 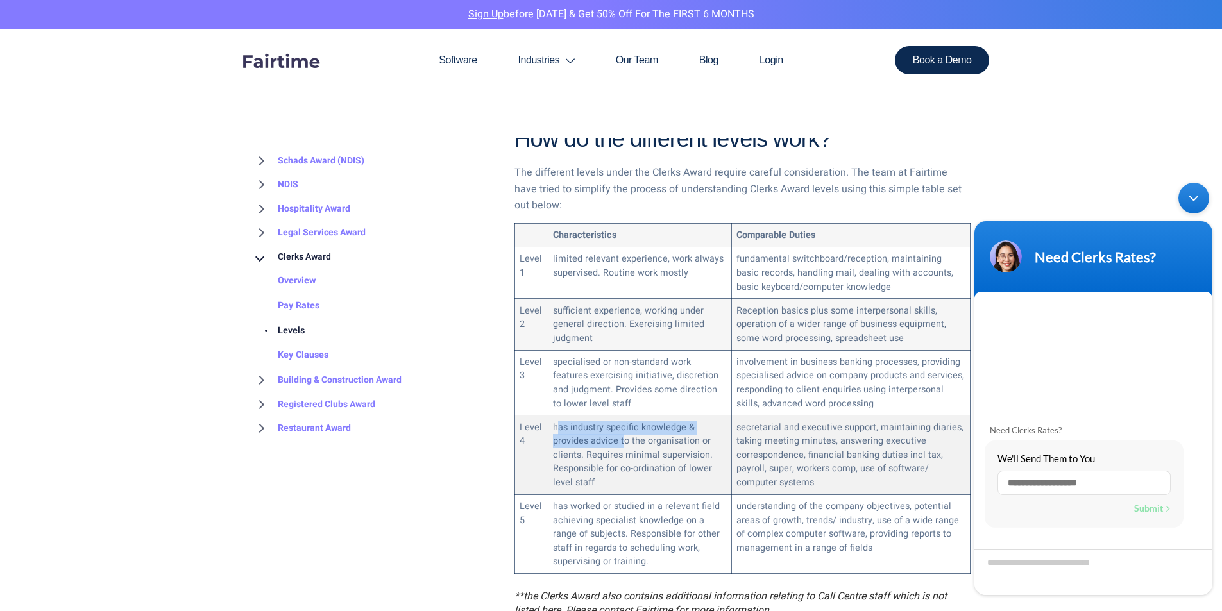 What do you see at coordinates (308, 161) in the screenshot?
I see `a: Schads Award (NDIS)` at bounding box center [308, 161].